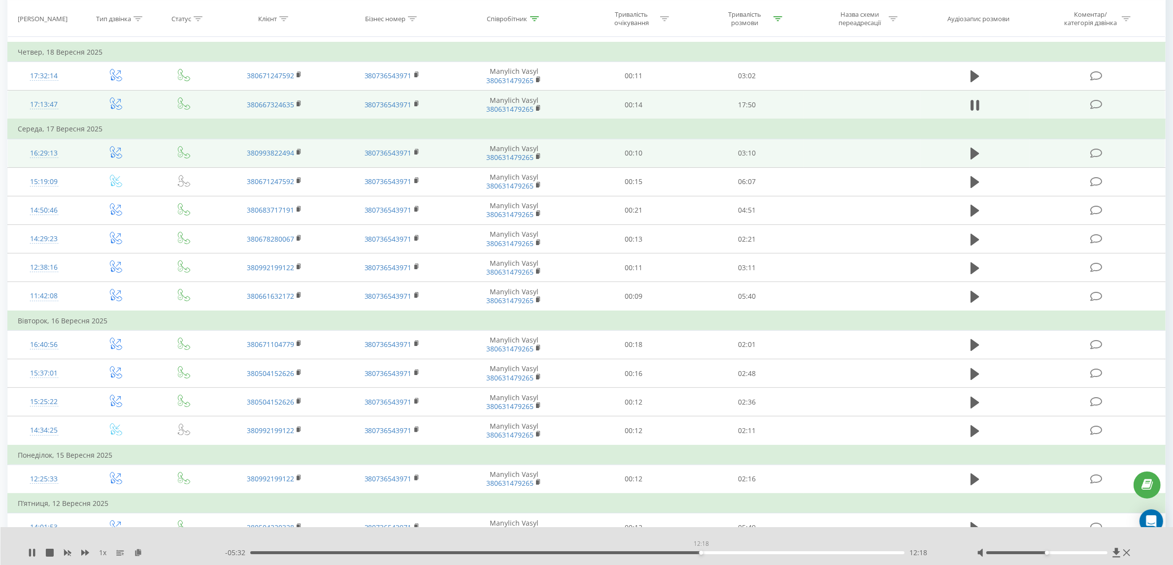 The height and width of the screenshot is (565, 1173). I want to click on td: Середа, 17 Вересня 2025, so click(587, 129).